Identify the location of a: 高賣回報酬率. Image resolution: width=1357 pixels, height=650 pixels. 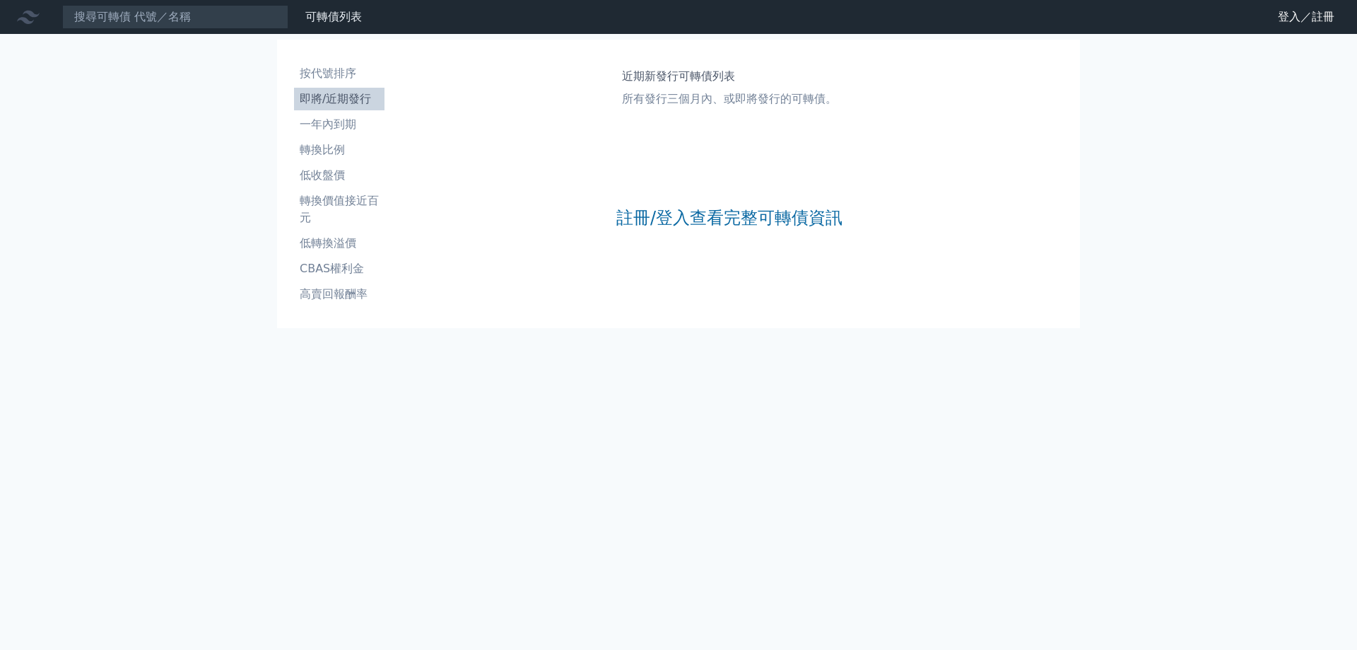
(339, 294).